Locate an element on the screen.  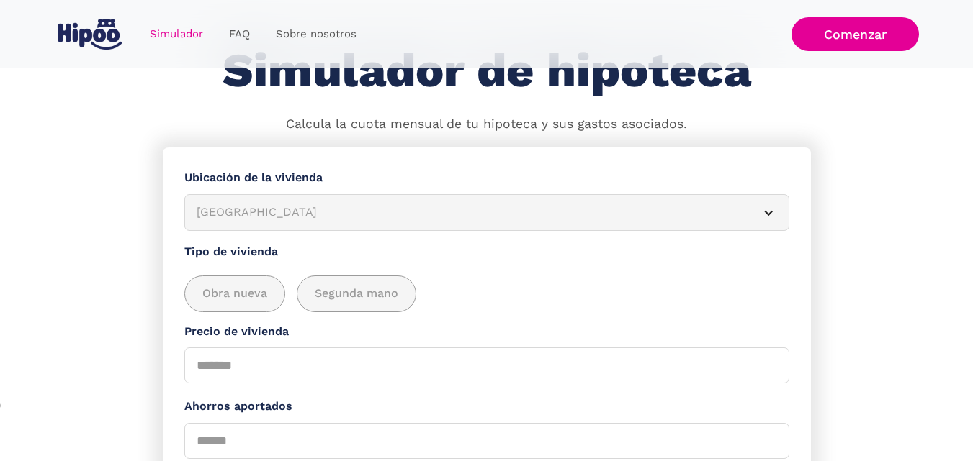
div: add_description_here is located at coordinates (487, 294).